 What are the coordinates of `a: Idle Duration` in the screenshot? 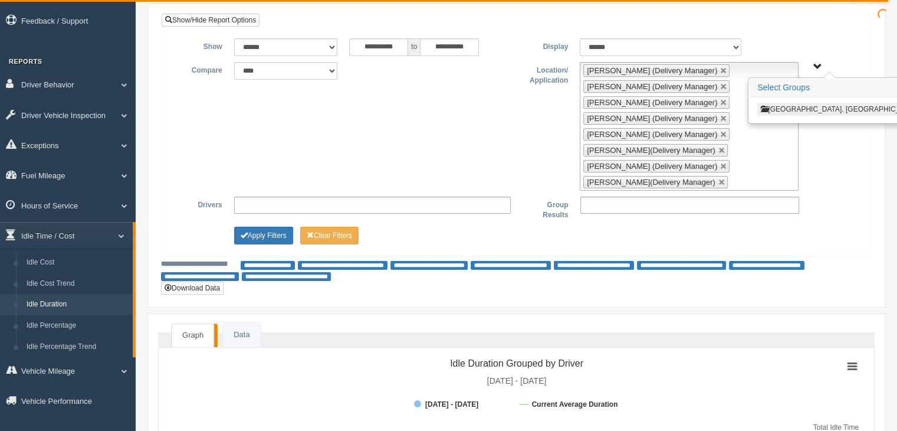 It's located at (77, 304).